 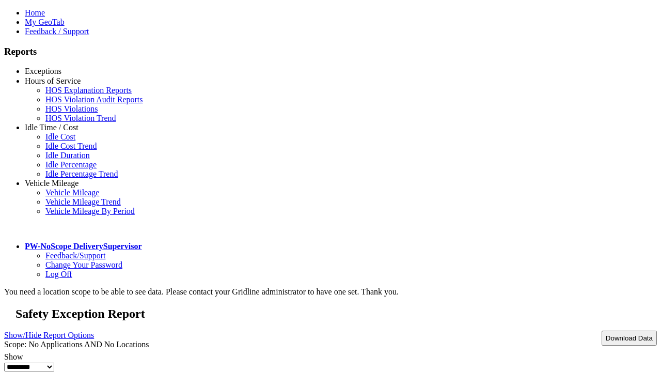 I want to click on a: Vehicle Mileage By Period, so click(x=90, y=211).